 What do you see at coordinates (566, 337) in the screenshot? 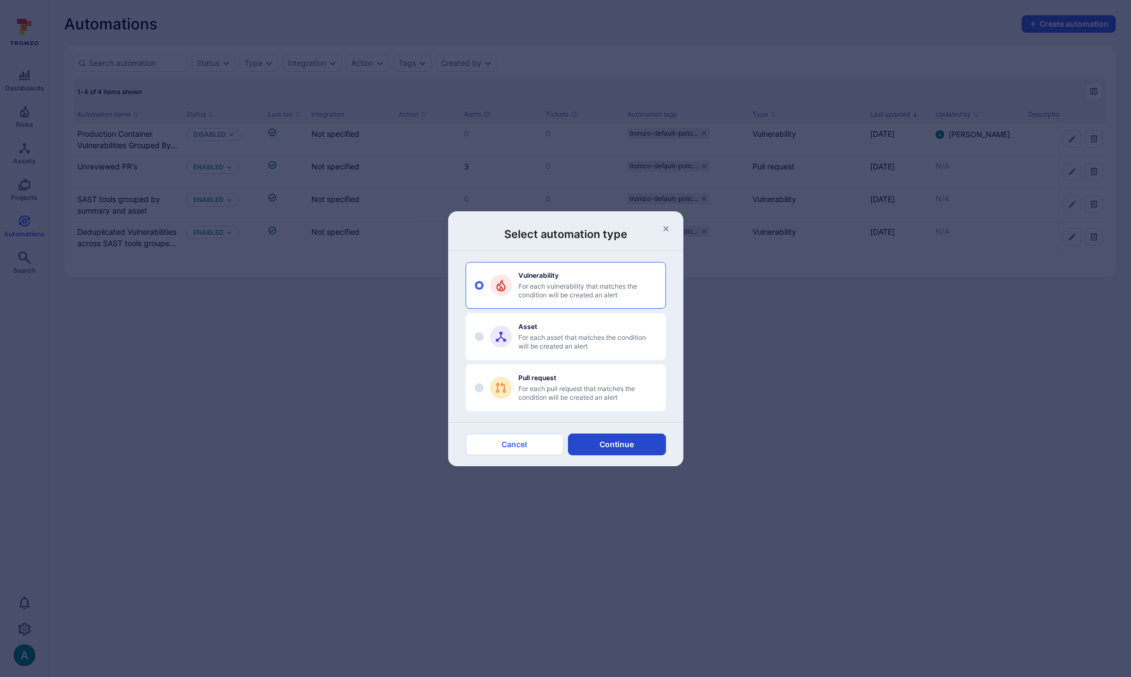
I see `label: option Asset` at bounding box center [566, 337].